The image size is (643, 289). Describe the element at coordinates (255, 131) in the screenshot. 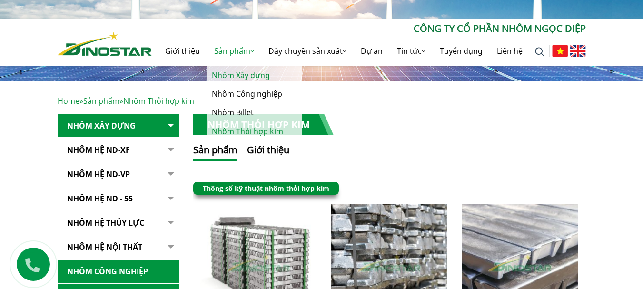

I see `a: Nhôm Thỏi hợp kim` at that location.